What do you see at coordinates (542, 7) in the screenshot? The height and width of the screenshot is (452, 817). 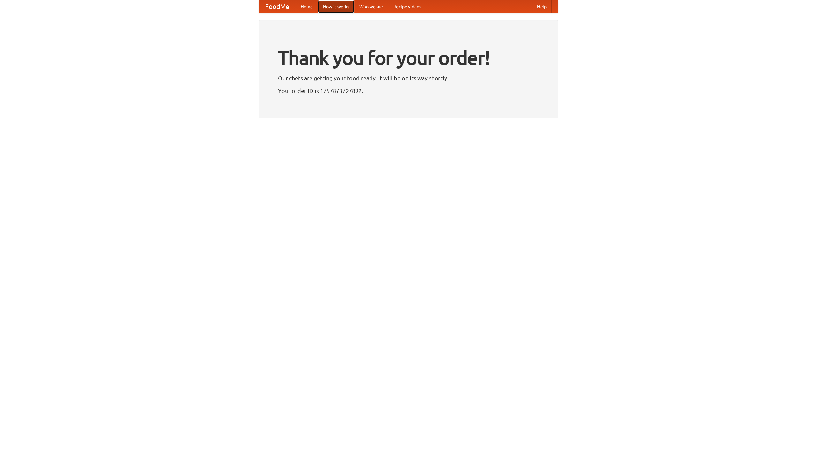 I see `a: Help` at bounding box center [542, 7].